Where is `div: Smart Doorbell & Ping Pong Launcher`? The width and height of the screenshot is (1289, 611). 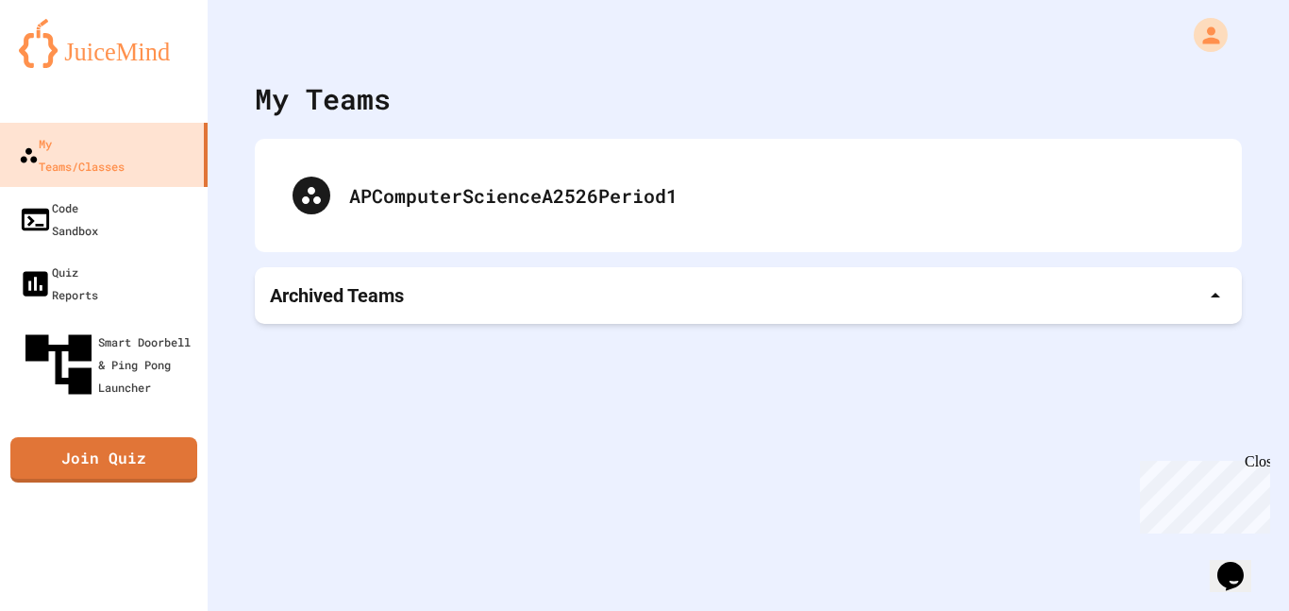
div: Smart Doorbell & Ping Pong Launcher is located at coordinates (109, 364).